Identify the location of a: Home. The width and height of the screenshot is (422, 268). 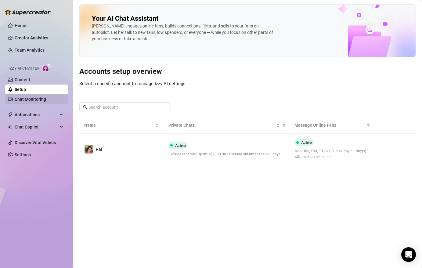
(20, 26).